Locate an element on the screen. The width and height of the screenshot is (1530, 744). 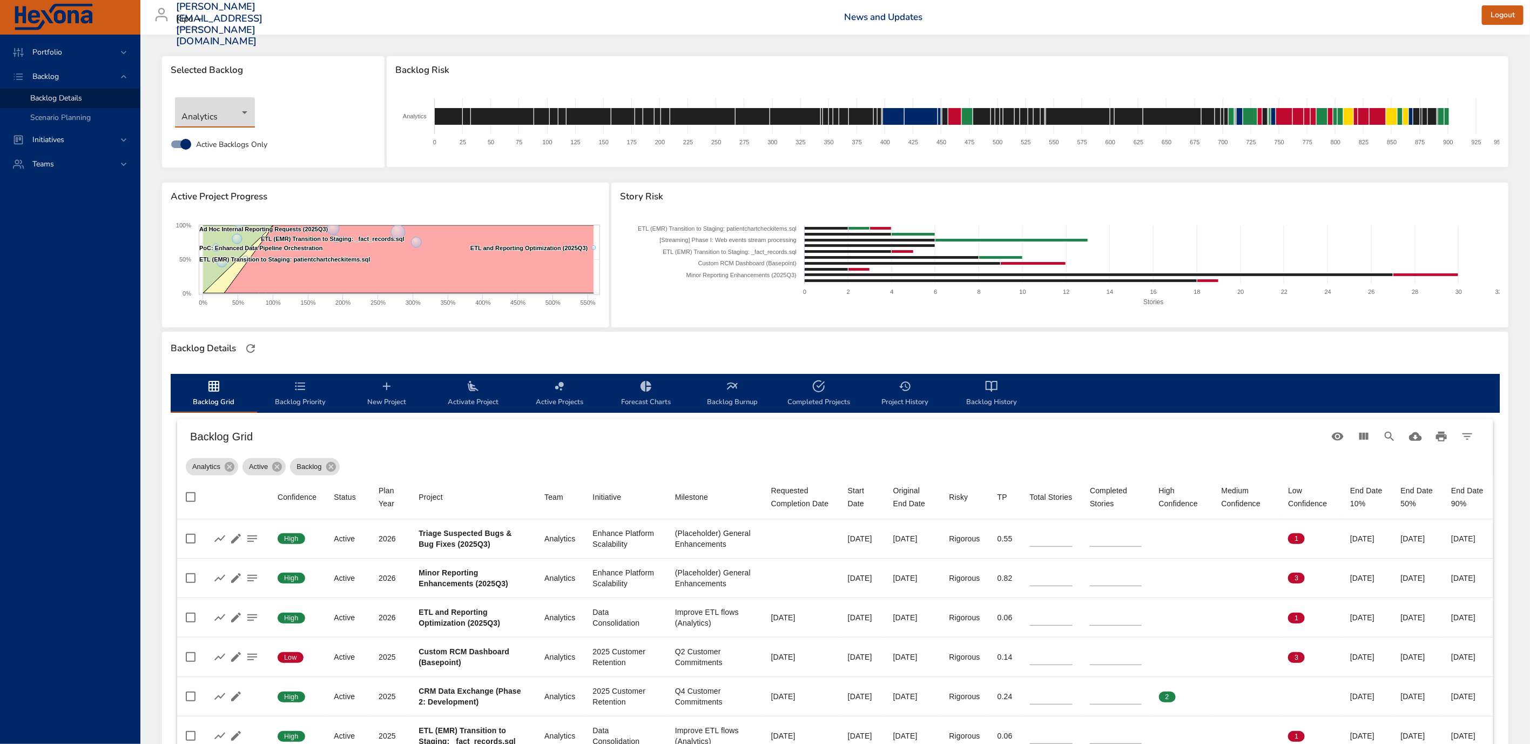
div: Requested Completion Date is located at coordinates (801, 497).